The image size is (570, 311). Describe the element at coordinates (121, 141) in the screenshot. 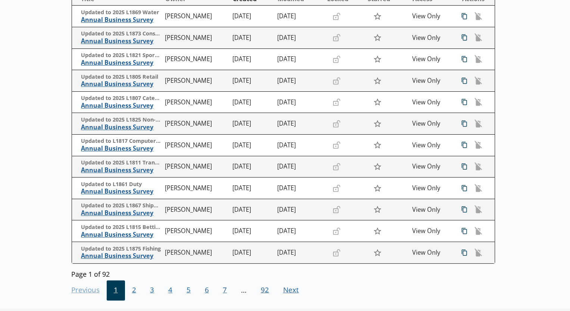

I see `span: Updated to L1817 Computer Industry` at that location.